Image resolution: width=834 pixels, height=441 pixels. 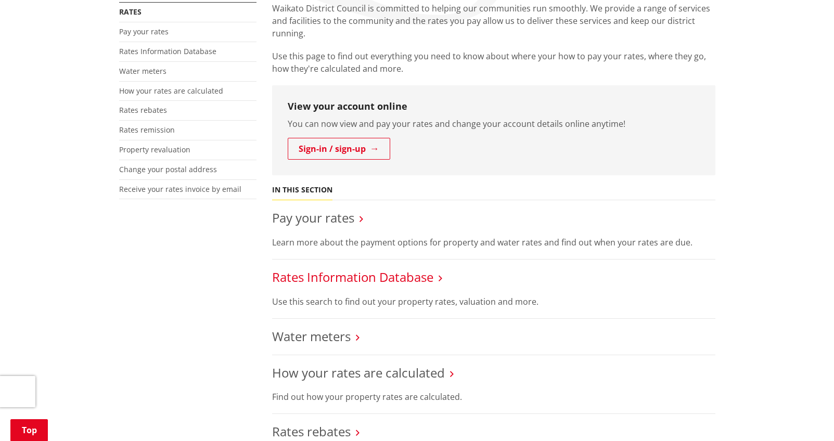 I want to click on p: Learn more about the payment options for property and water rates and find out when your rates ar..., so click(x=494, y=242).